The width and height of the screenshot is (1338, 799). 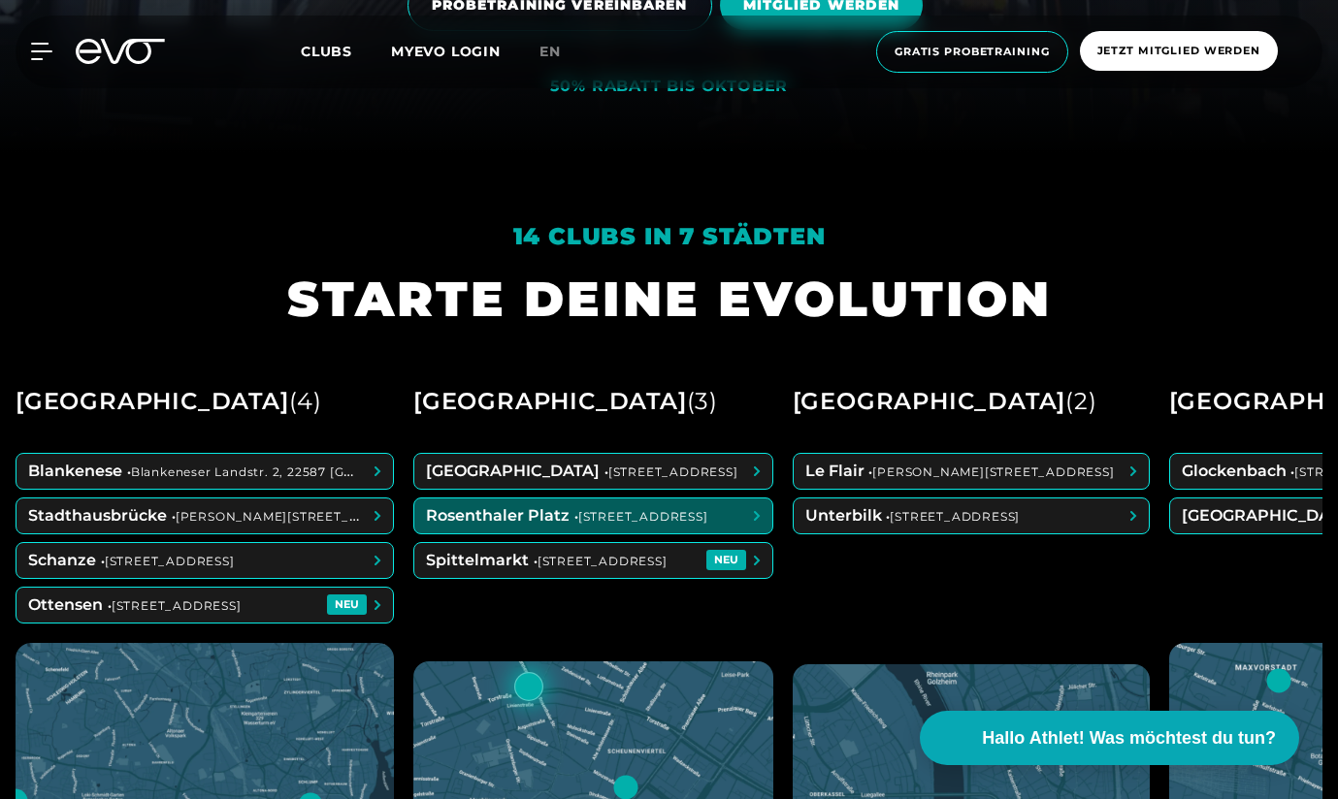 I want to click on em: 14 Clubs in 7 Städten, so click(x=669, y=236).